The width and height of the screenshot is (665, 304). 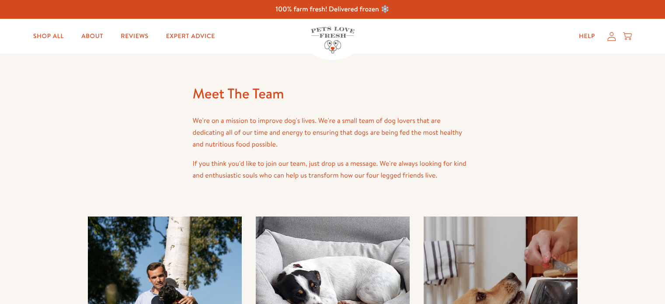 I want to click on p: We're on a mission to improve dog's lives. We're a small team of dog lovers that are dedicating a..., so click(x=333, y=133).